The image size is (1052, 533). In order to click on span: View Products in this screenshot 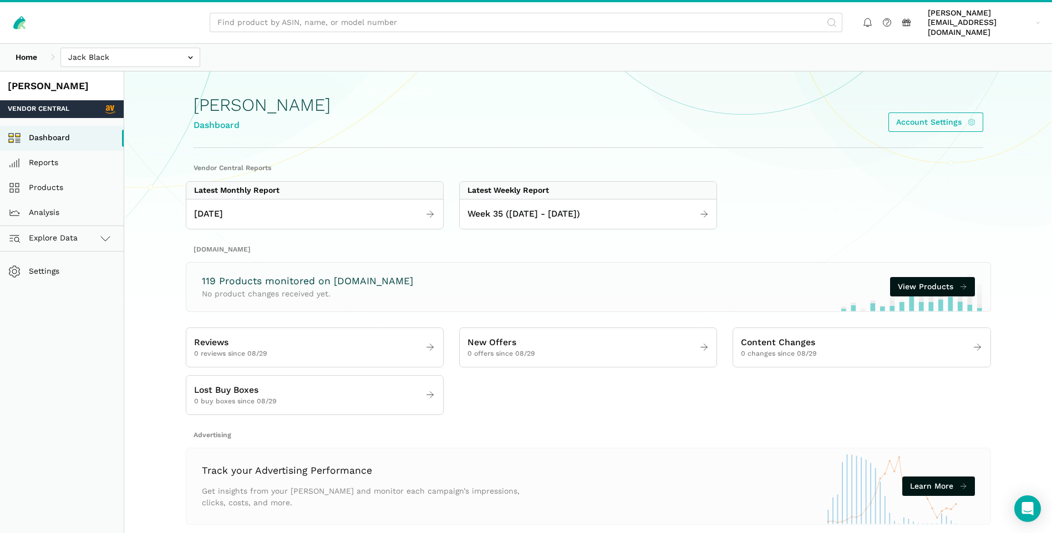, I will do `click(925, 287)`.